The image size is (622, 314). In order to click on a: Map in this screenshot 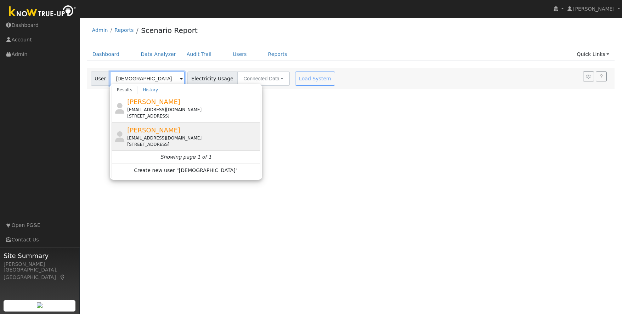, I will do `click(63, 277)`.